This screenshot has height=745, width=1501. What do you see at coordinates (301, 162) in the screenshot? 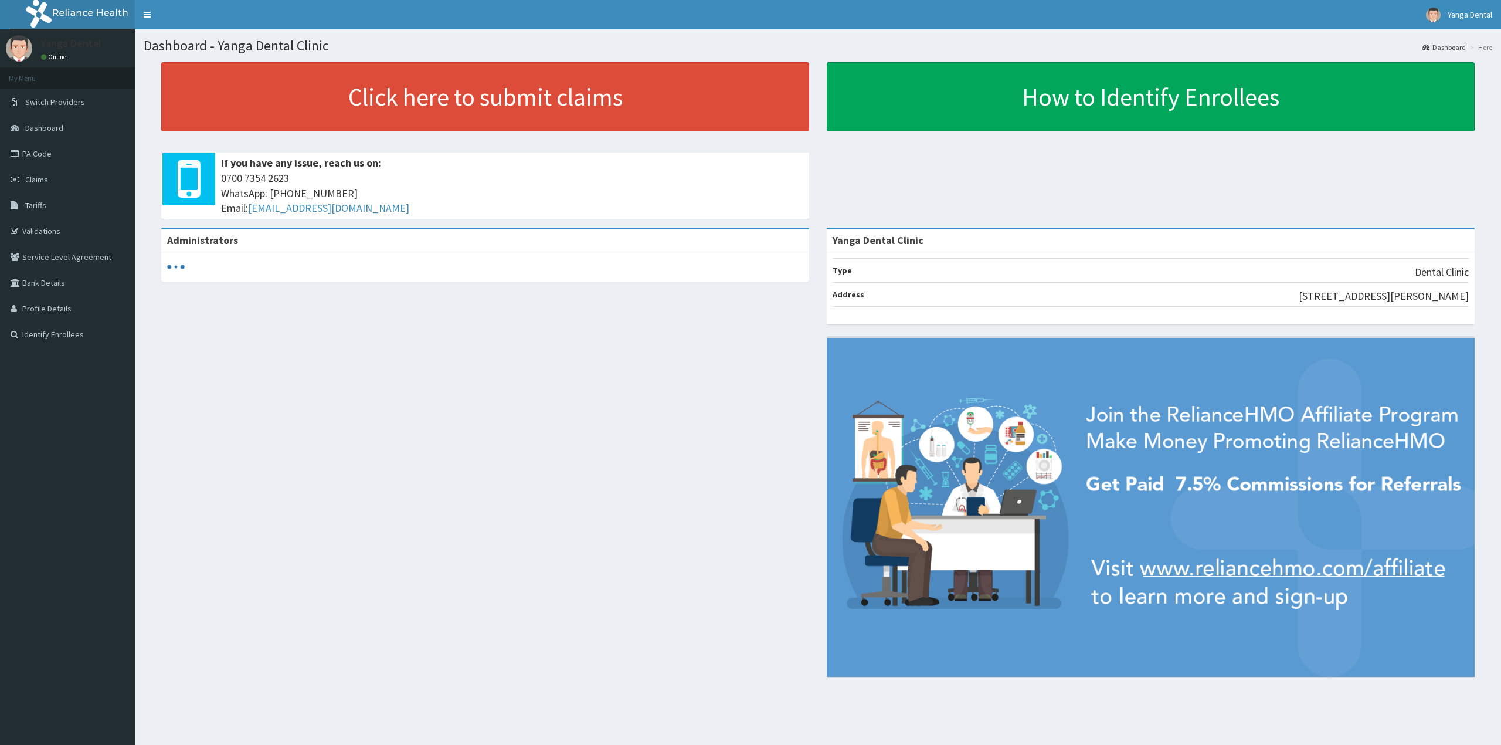
I see `b: If you have any issue, reach us on:` at bounding box center [301, 162].